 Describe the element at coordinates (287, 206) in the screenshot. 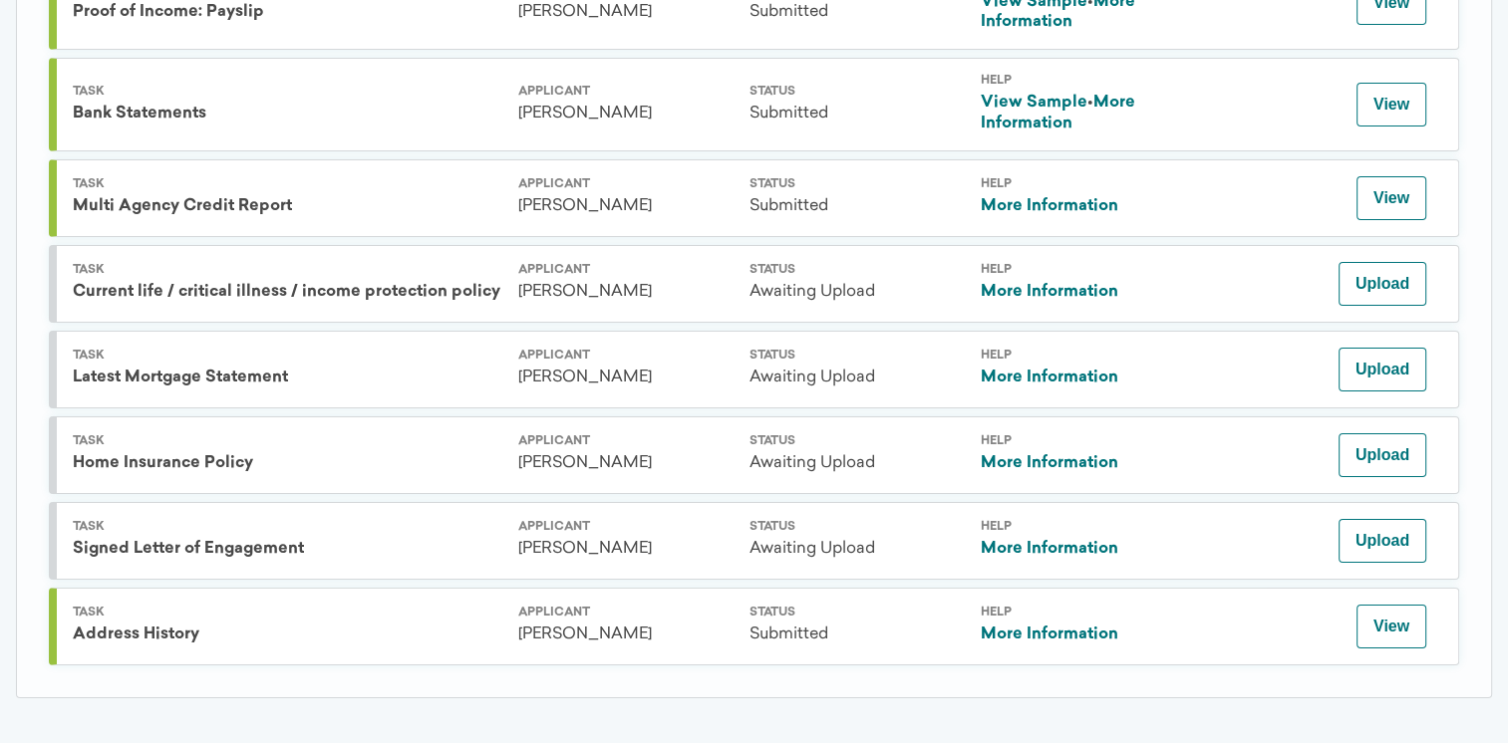

I see `div: Multi Agency Credit Report` at that location.